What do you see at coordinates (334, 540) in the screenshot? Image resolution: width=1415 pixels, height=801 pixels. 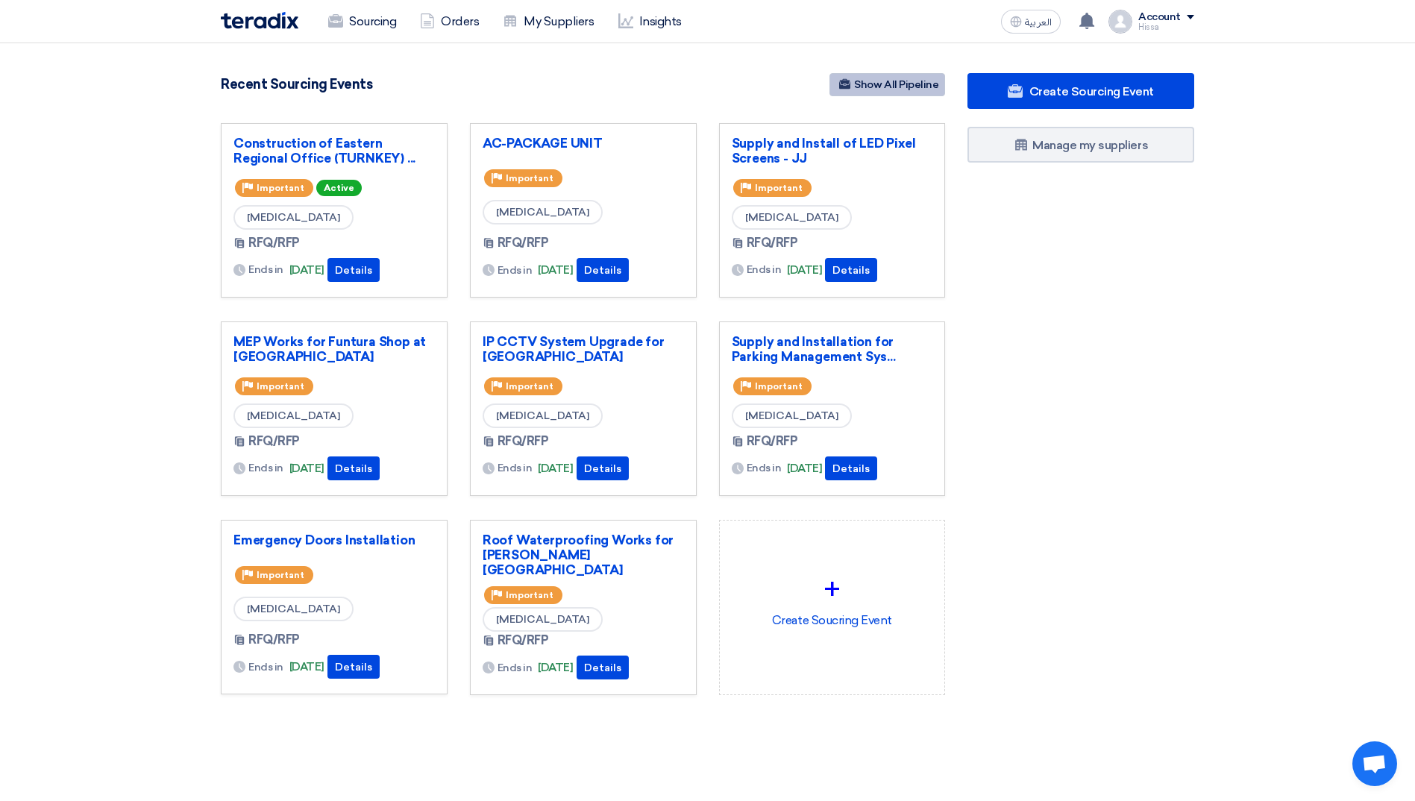 I see `a: Emergency Doors Installation` at bounding box center [334, 540].